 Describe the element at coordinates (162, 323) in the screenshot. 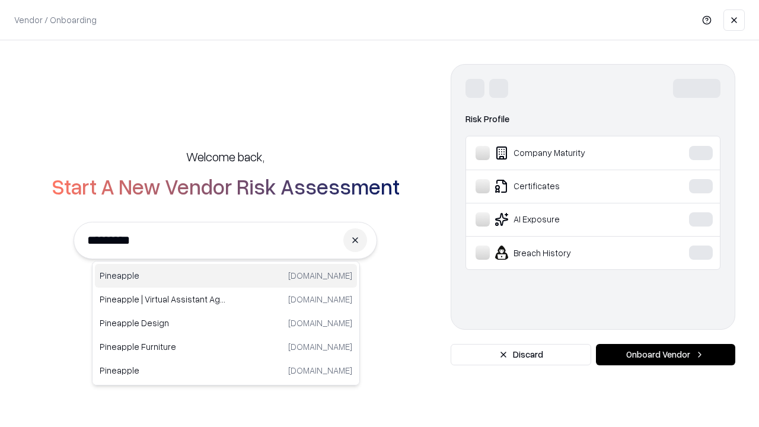

I see `p: Pineapple Design` at that location.